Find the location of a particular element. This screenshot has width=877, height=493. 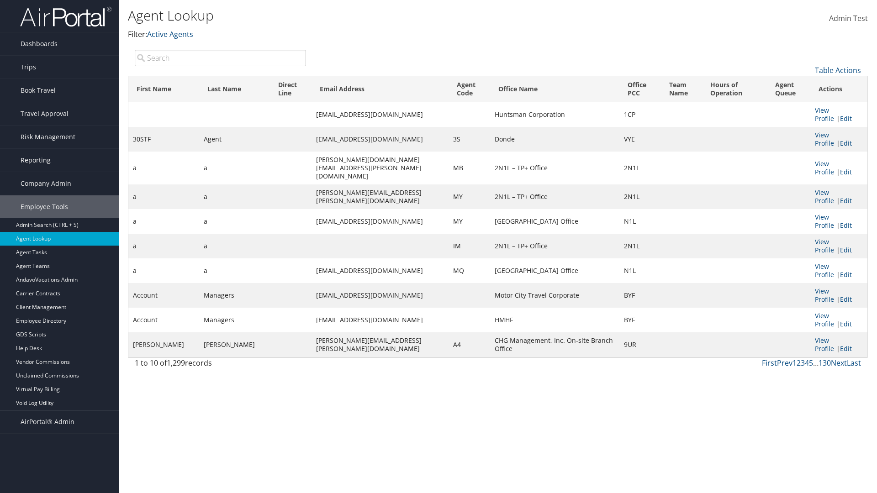

td: MQ is located at coordinates (469, 271).